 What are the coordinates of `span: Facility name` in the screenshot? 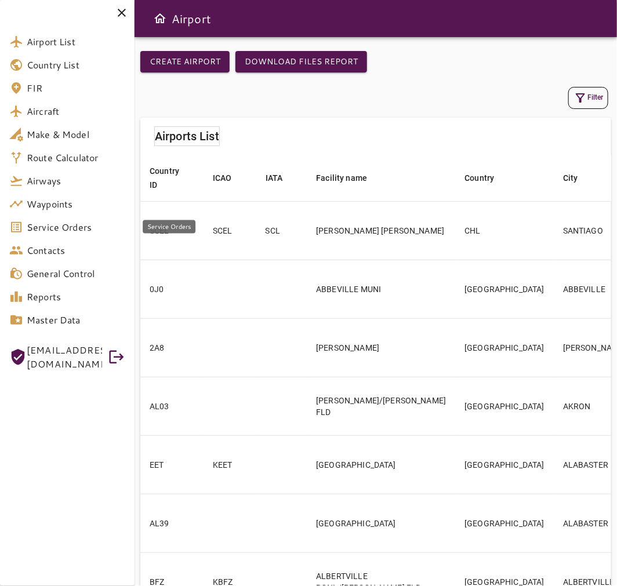 It's located at (349, 178).